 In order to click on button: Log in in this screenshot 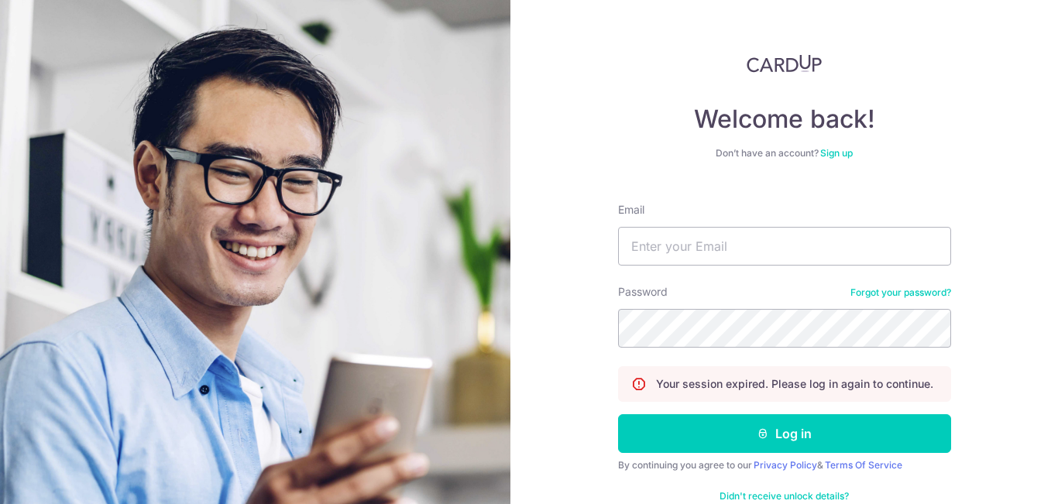, I will do `click(785, 434)`.